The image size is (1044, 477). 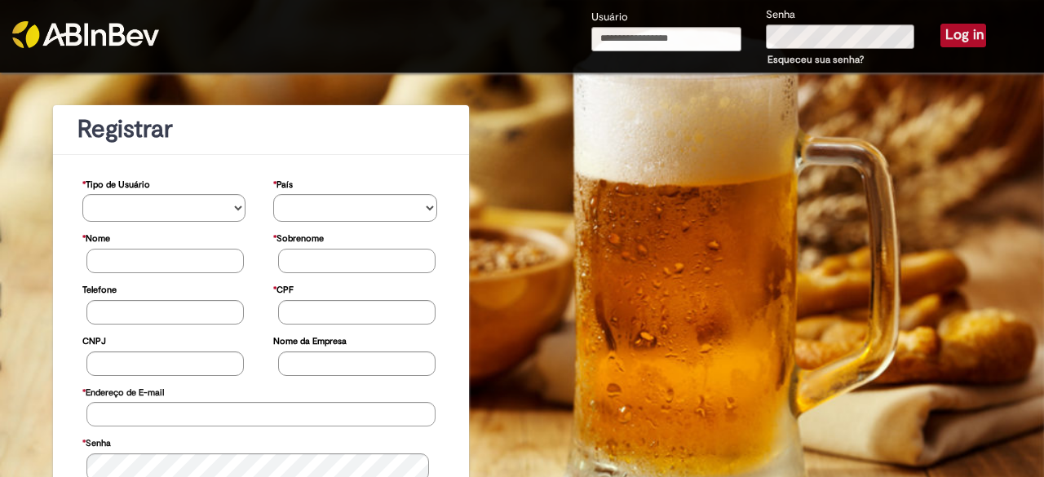 I want to click on label: CNPJ, so click(x=94, y=339).